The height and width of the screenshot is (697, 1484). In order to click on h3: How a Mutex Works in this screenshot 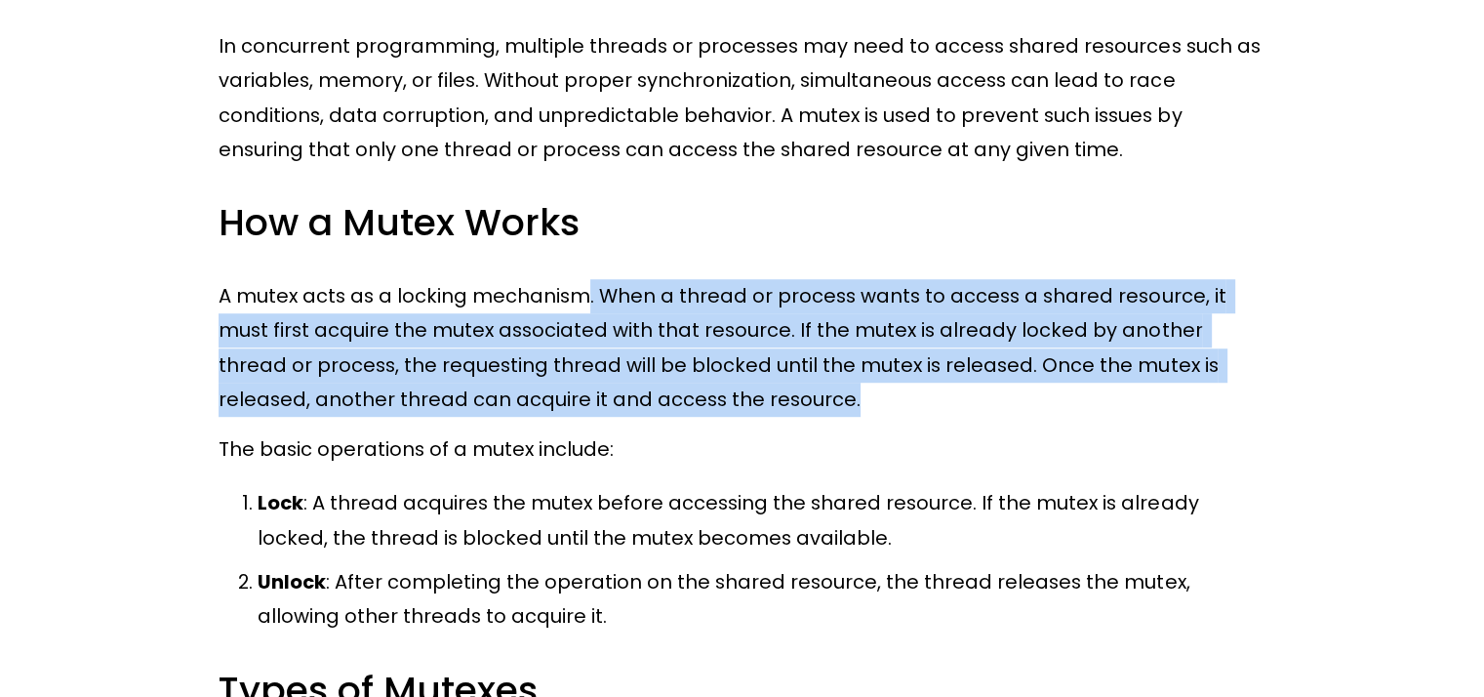, I will do `click(742, 222)`.